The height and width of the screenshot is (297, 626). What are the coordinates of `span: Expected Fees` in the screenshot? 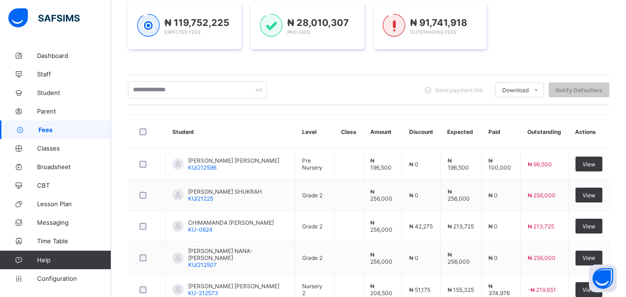 It's located at (182, 32).